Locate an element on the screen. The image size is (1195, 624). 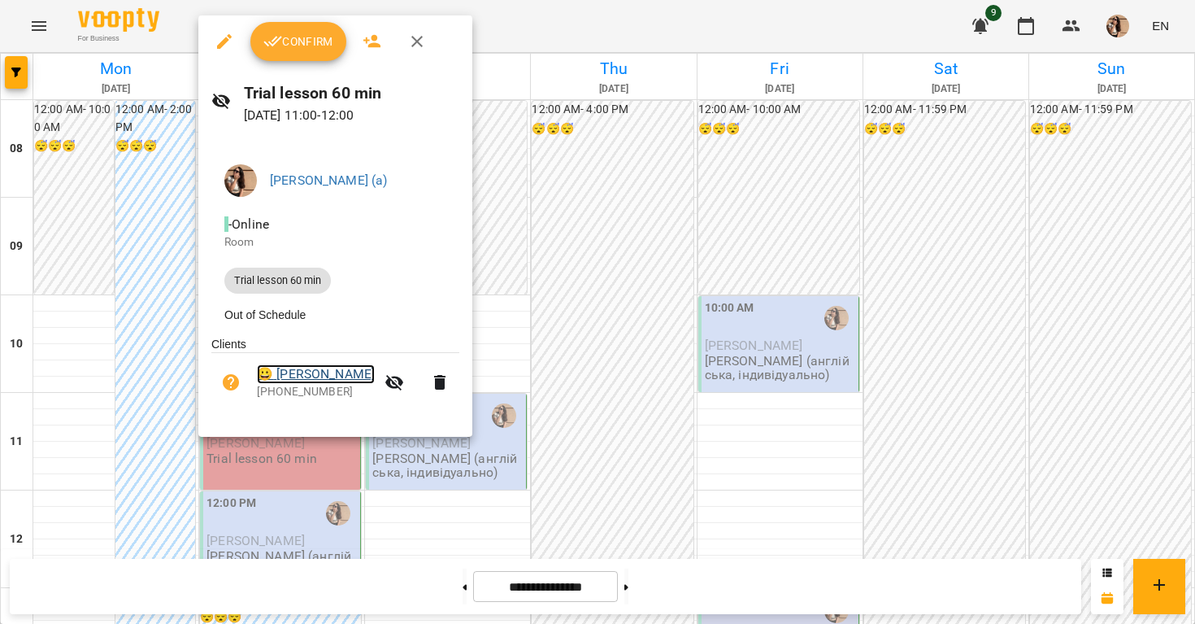
span: Confirm is located at coordinates (298, 41).